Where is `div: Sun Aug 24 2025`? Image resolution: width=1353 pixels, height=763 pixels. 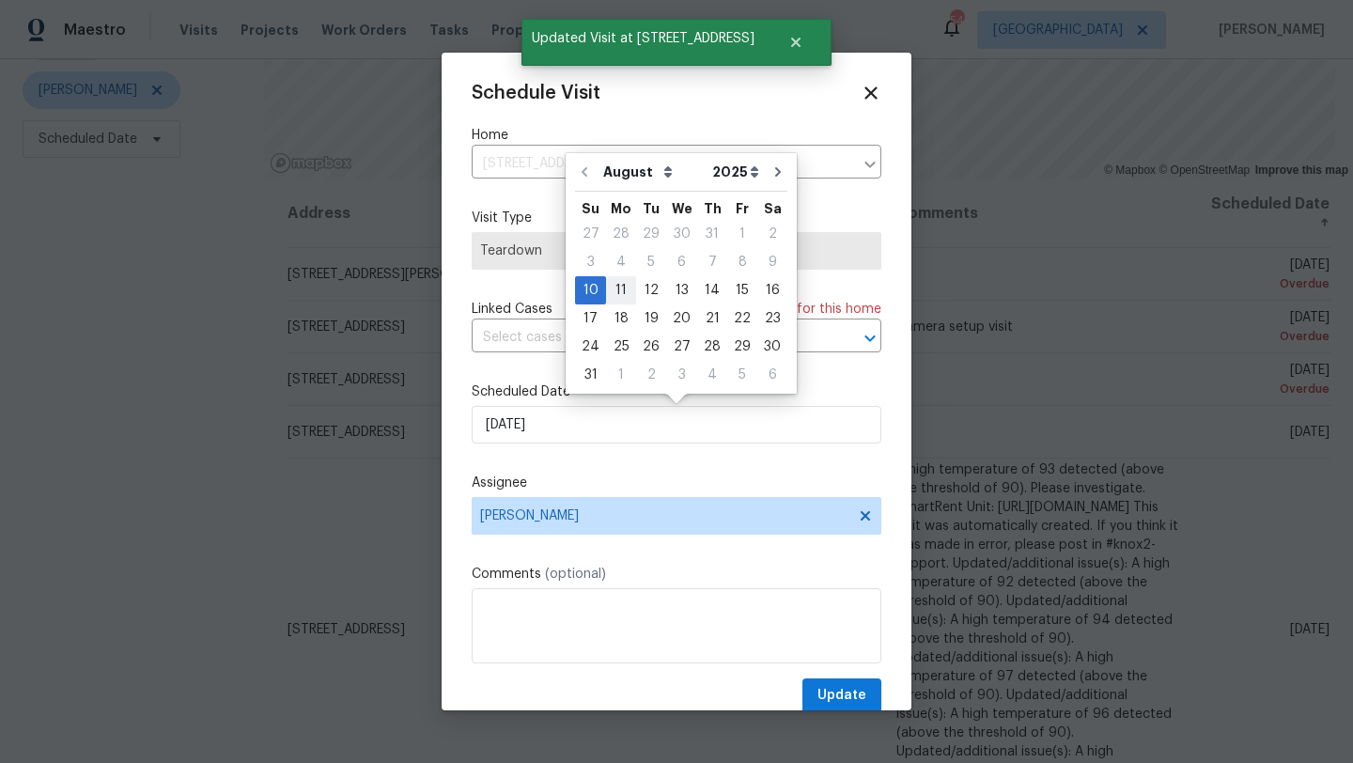 div: Sun Aug 24 2025 is located at coordinates (590, 347).